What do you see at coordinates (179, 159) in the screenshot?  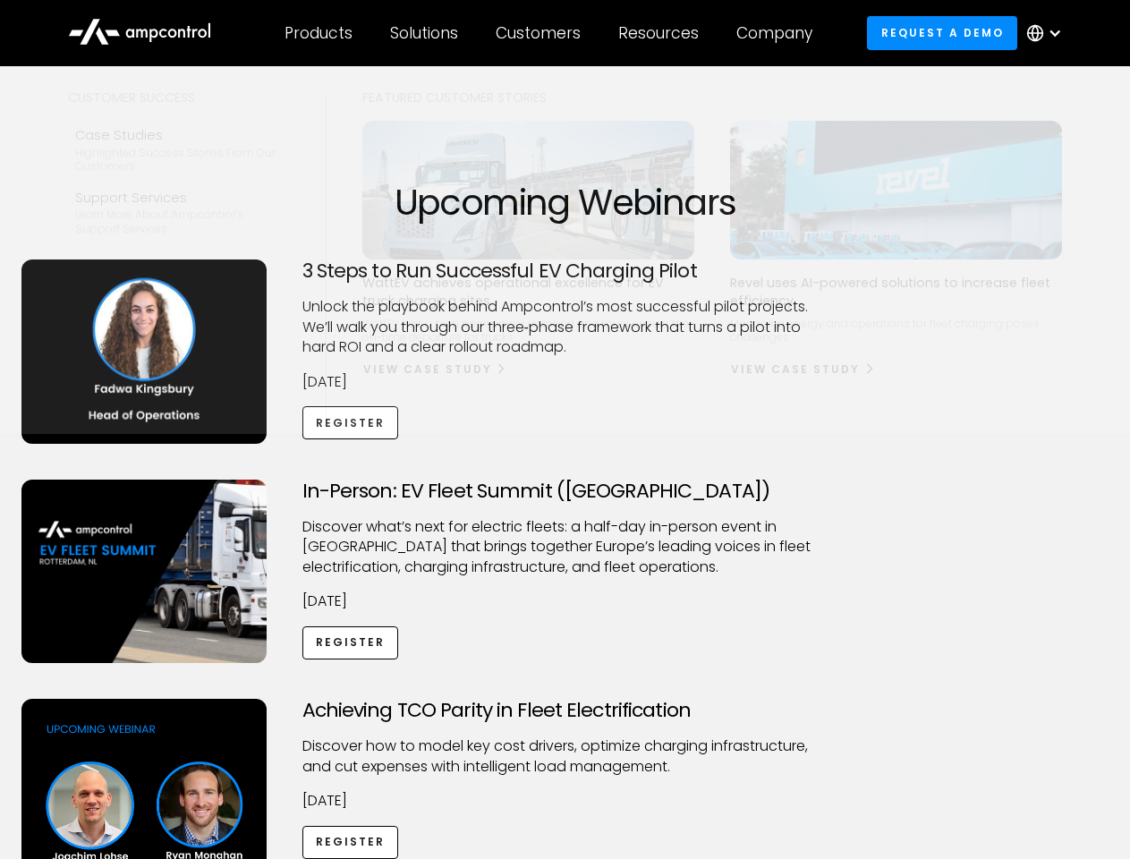 I see `div: Highlighted success stories From Our Customers` at bounding box center [179, 159].